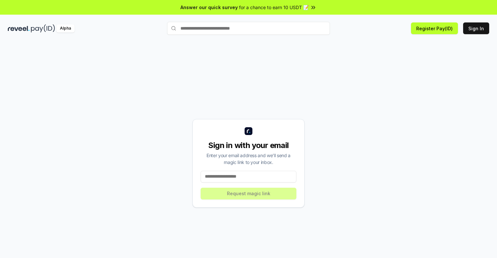  Describe the element at coordinates (19, 28) in the screenshot. I see `img: reveel_dark` at that location.